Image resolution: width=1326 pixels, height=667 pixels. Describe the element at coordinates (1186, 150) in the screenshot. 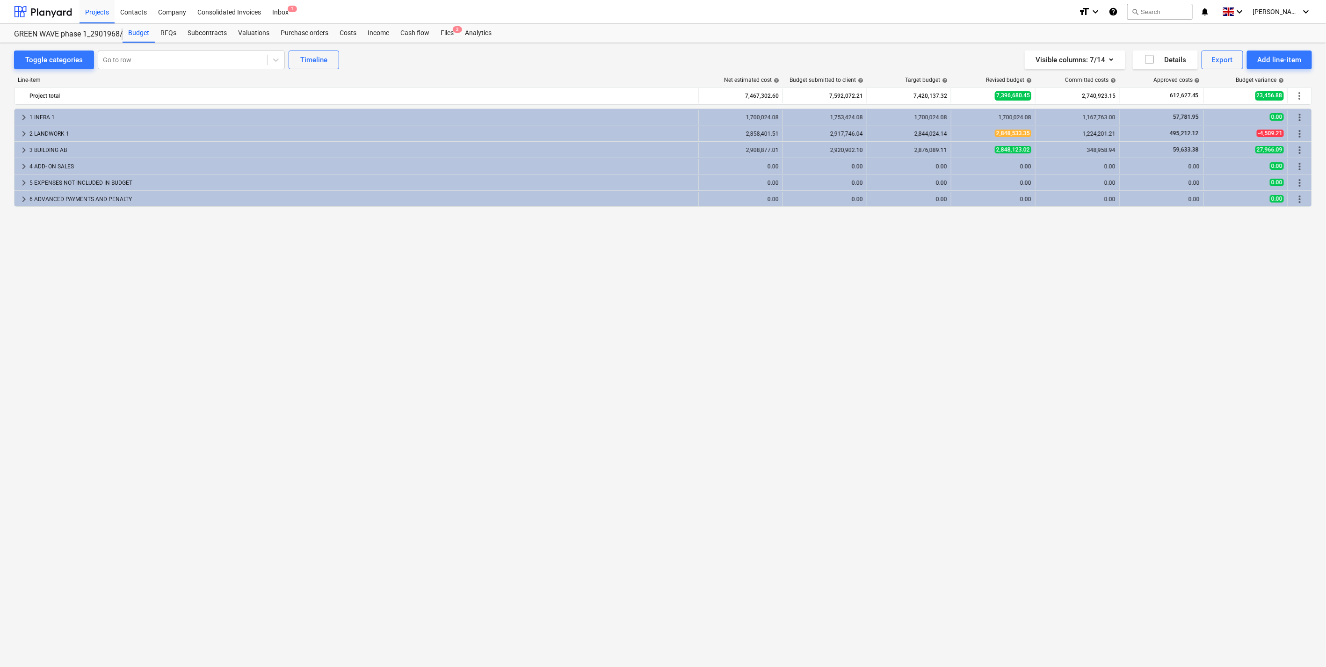

I see `span: 59,633.38` at that location.